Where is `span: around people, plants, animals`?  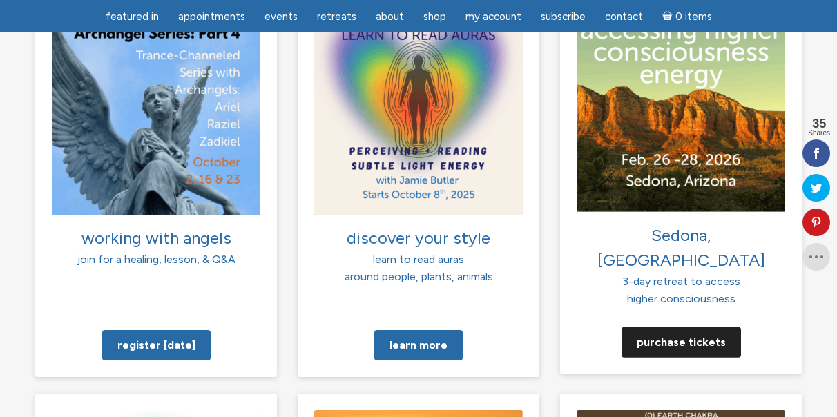 span: around people, plants, animals is located at coordinates (418, 276).